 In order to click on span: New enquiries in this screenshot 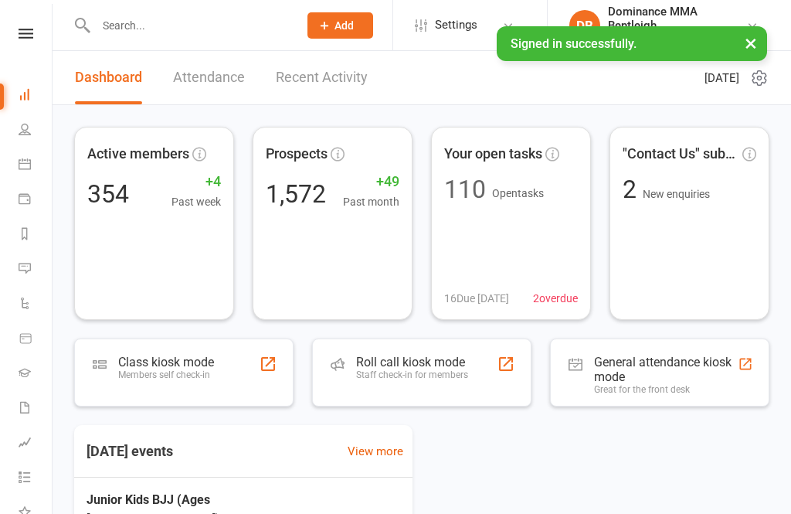, I will do `click(676, 194)`.